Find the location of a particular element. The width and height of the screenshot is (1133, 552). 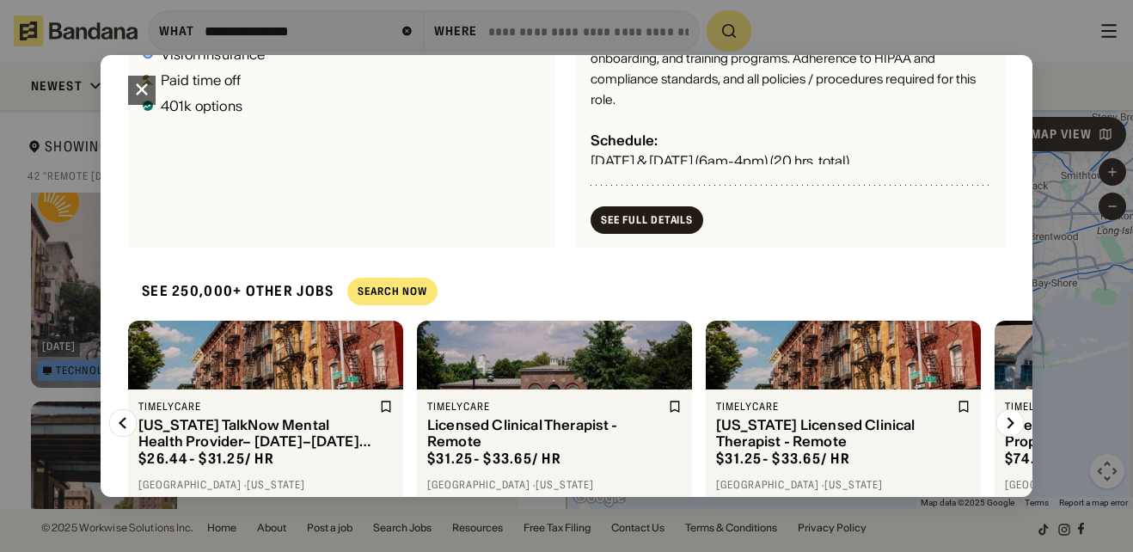

div: $ 26.44 - $31.25 / hr is located at coordinates (206, 458).